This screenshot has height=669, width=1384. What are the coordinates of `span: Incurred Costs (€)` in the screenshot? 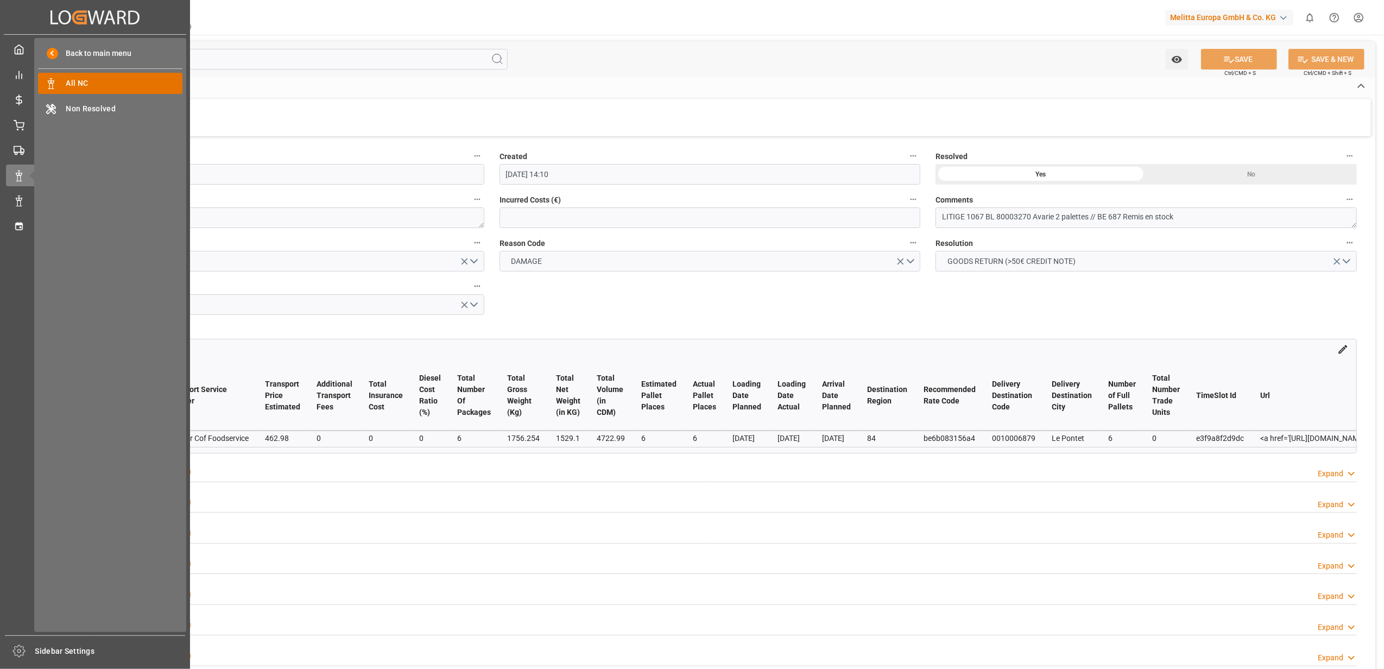 It's located at (530, 200).